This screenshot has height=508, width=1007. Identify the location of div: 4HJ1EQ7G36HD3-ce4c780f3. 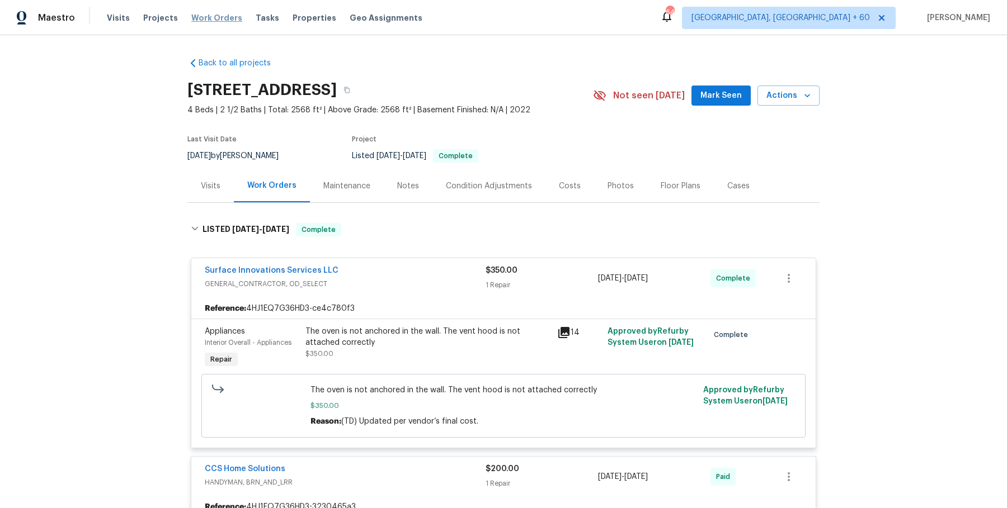
(503, 309).